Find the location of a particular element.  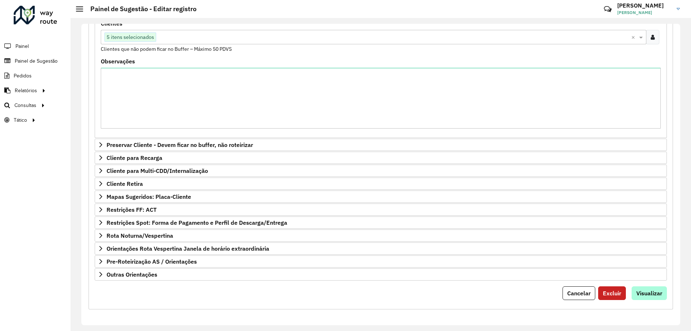

span: Tático is located at coordinates (20, 120).